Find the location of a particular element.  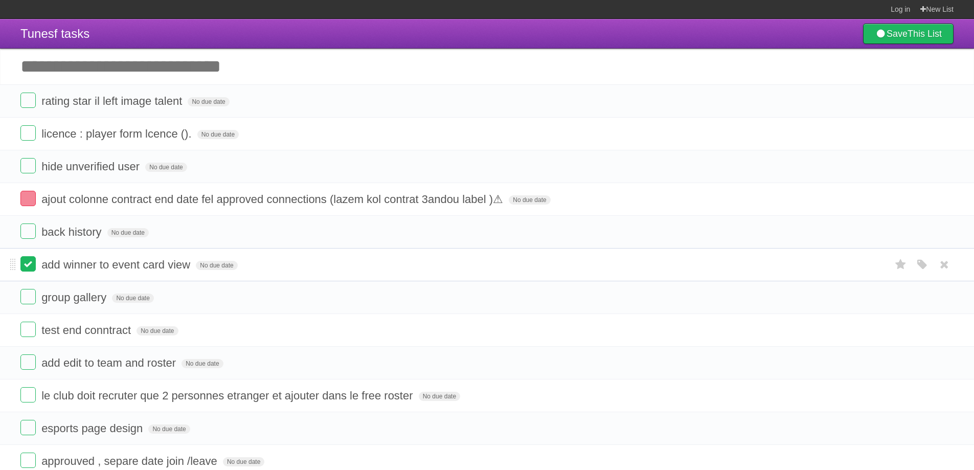

span: add winner to event card view is located at coordinates (117, 264).